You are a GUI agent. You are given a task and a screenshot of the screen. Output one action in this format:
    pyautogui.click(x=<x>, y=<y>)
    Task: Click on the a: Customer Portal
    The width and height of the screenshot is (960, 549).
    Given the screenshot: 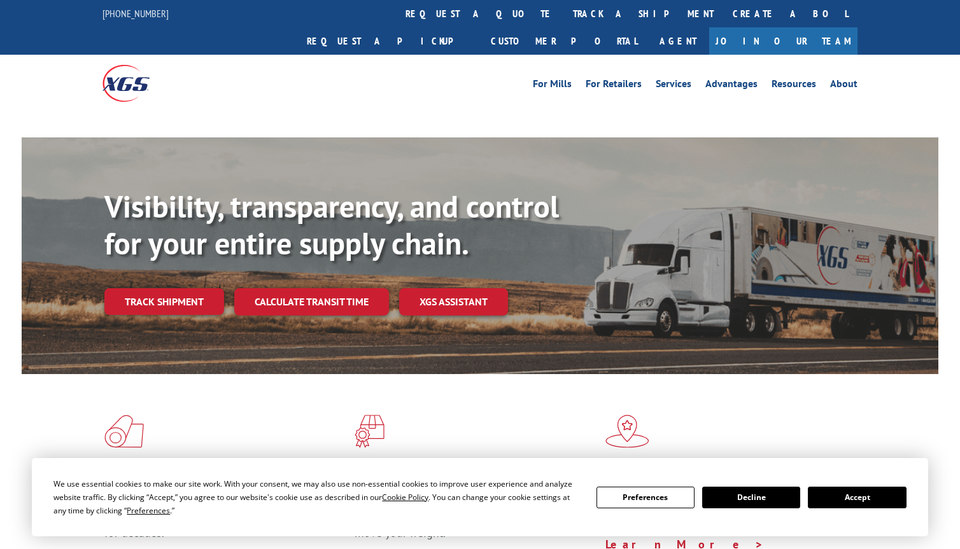 What is the action you would take?
    pyautogui.click(x=564, y=41)
    